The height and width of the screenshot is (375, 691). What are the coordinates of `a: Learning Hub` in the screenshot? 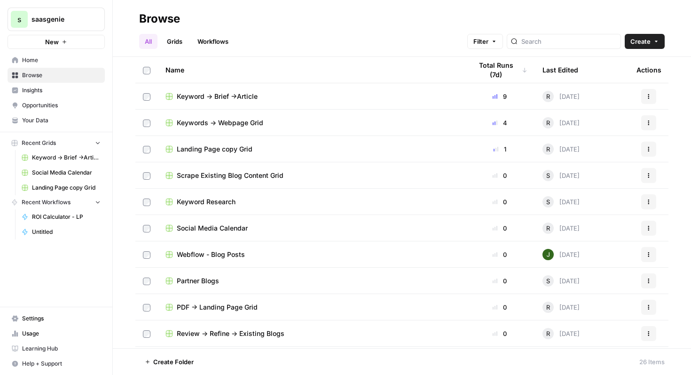 It's located at (56, 348).